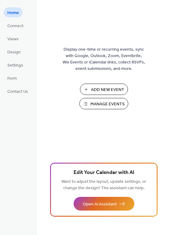  Describe the element at coordinates (13, 39) in the screenshot. I see `span: Views` at that location.